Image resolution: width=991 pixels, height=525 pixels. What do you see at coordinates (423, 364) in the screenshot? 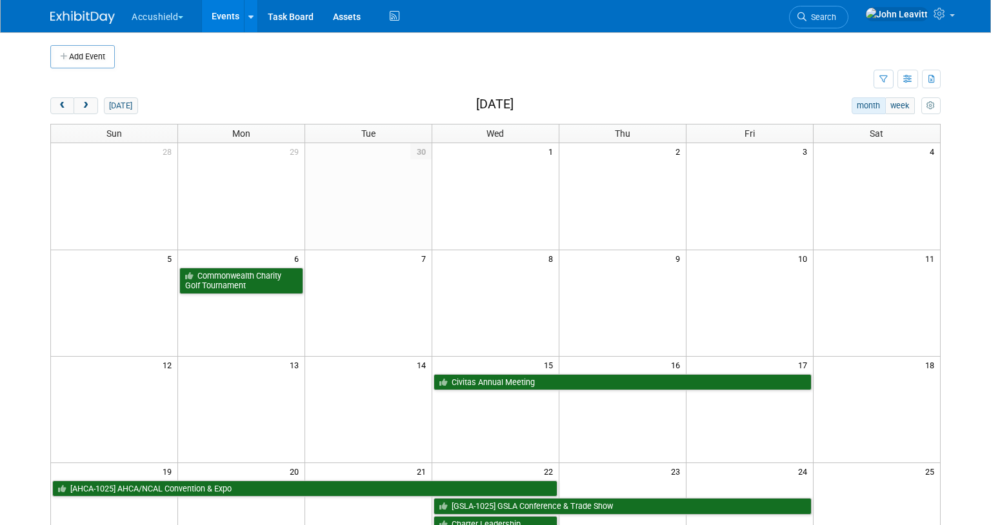
I see `span: 14` at bounding box center [423, 364].